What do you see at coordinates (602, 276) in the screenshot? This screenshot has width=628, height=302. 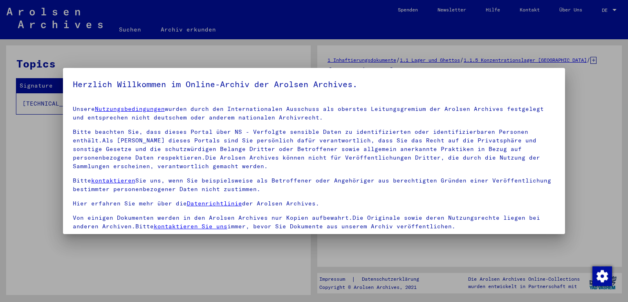 I see `img: Zustimmung ändern` at bounding box center [602, 276].